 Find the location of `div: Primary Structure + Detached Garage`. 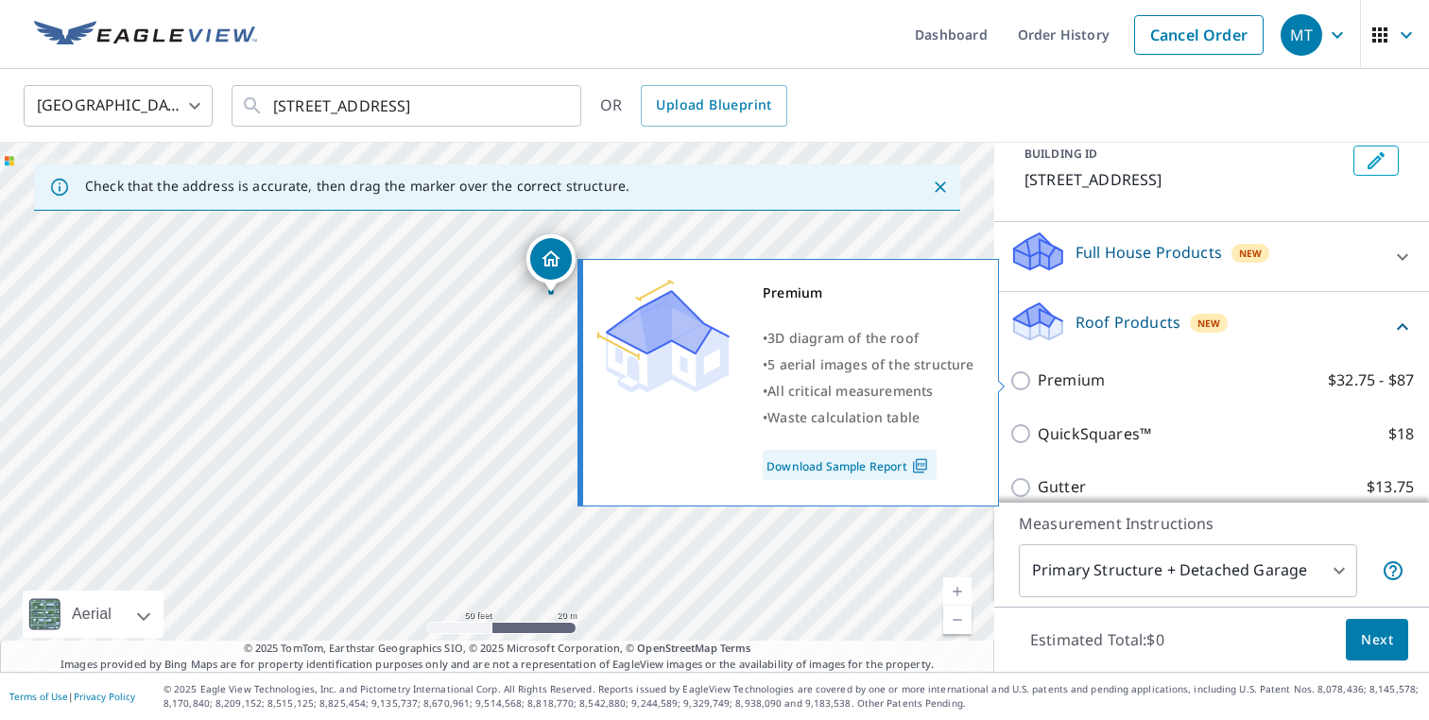

div: Primary Structure + Detached Garage is located at coordinates (1188, 571).